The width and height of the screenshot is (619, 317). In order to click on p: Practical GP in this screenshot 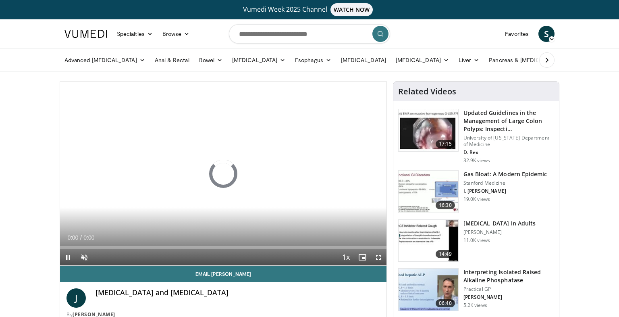, I will do `click(509, 289)`.